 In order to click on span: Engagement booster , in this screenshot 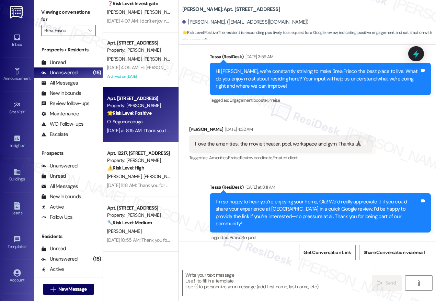, I will do `click(249, 100)`.